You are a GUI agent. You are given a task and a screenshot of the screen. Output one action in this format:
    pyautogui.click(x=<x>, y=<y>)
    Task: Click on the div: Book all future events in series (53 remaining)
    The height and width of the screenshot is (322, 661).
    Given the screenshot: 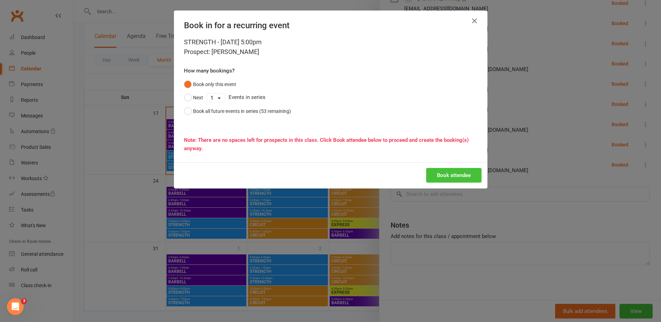 What is the action you would take?
    pyautogui.click(x=242, y=111)
    